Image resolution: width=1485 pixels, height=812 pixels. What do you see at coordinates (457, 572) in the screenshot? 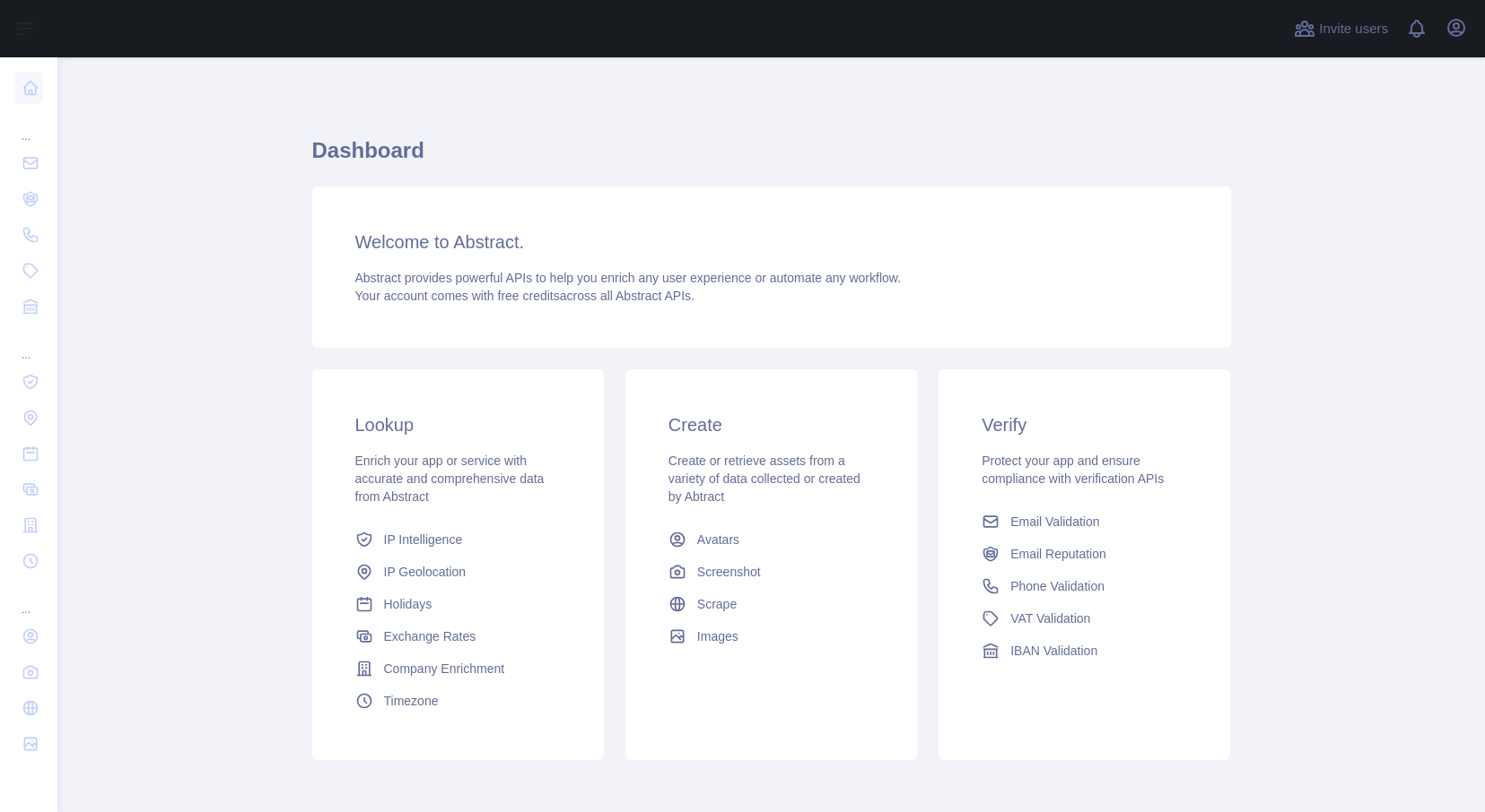
I see `a: IP Geolocation` at bounding box center [457, 572].